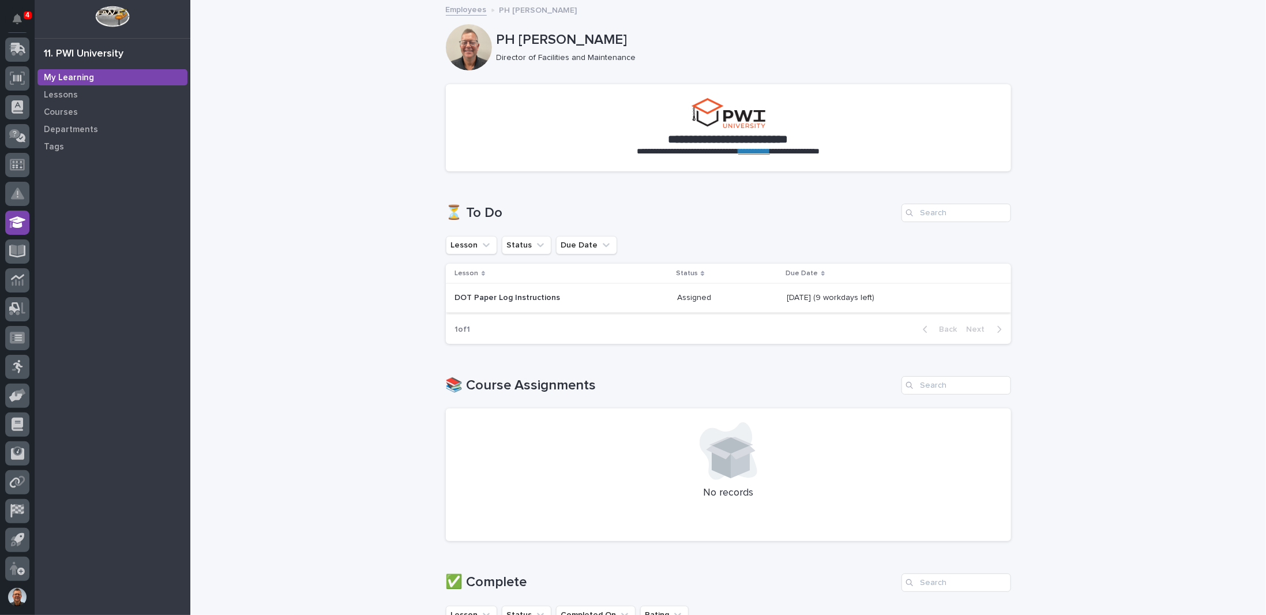  What do you see at coordinates (687, 273) in the screenshot?
I see `p: Status` at bounding box center [687, 273].